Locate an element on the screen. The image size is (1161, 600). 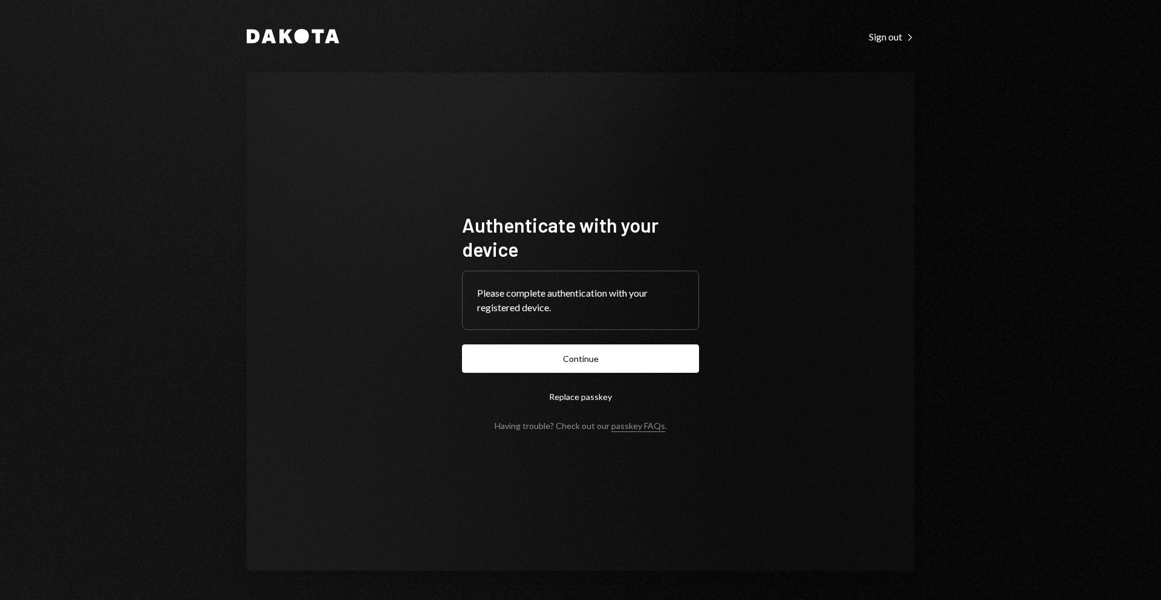
button: Continue is located at coordinates (580, 359).